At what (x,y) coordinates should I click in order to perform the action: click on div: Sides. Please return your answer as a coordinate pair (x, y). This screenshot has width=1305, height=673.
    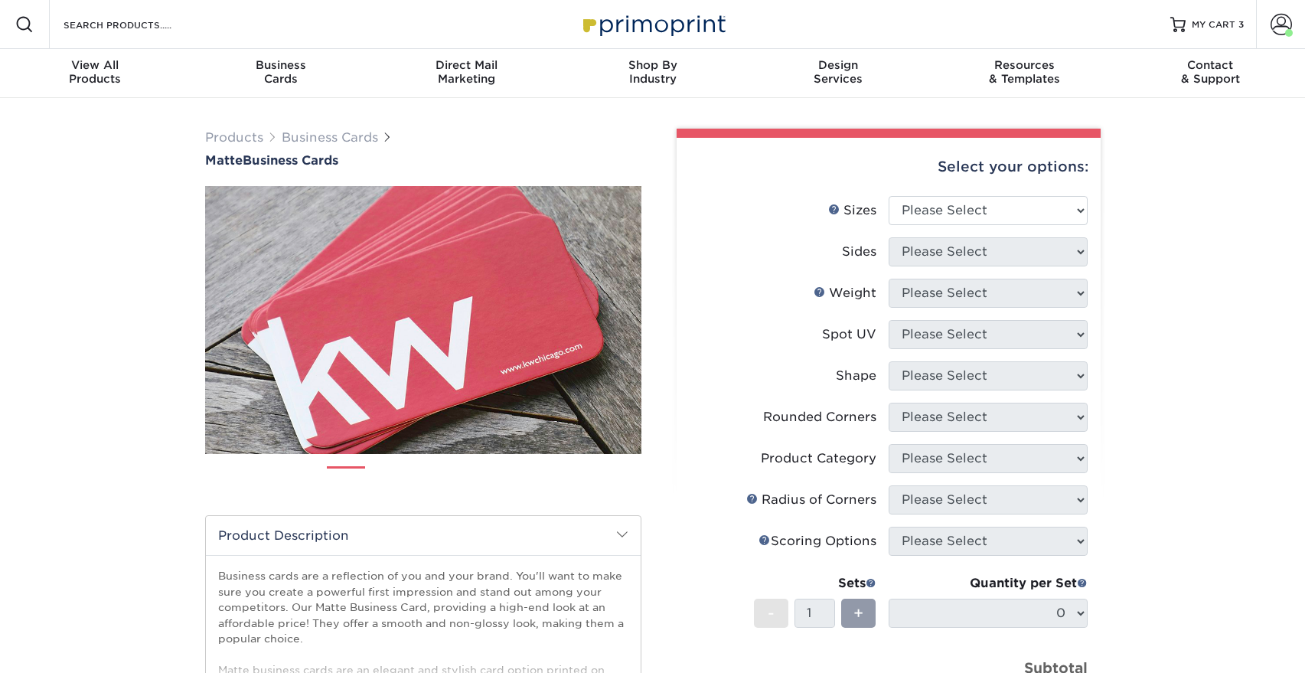
    Looking at the image, I should click on (859, 252).